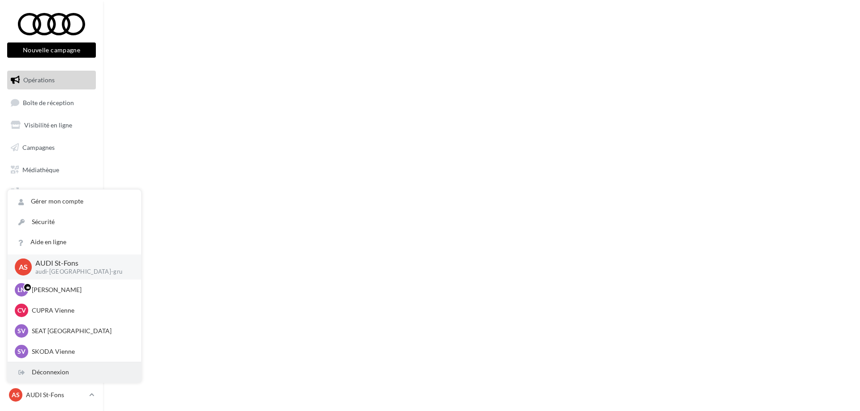 The width and height of the screenshot is (860, 411). Describe the element at coordinates (51, 148) in the screenshot. I see `a: Campagnes` at that location.